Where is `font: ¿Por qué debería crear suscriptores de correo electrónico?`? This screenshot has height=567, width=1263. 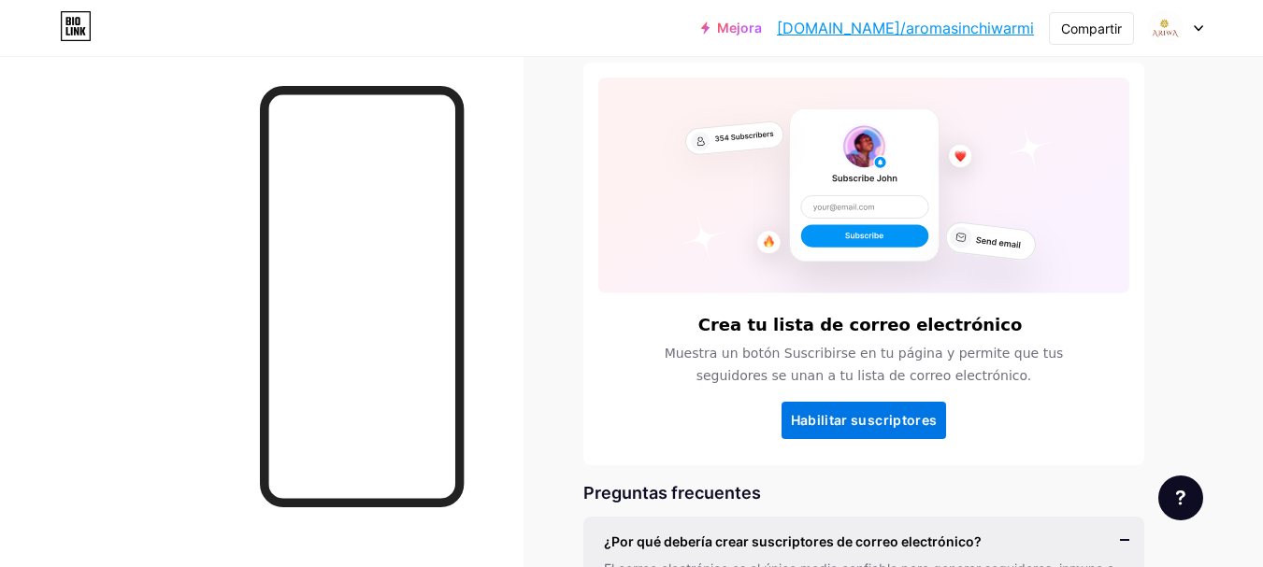
font: ¿Por qué debería crear suscriptores de correo electrónico? is located at coordinates (793, 541).